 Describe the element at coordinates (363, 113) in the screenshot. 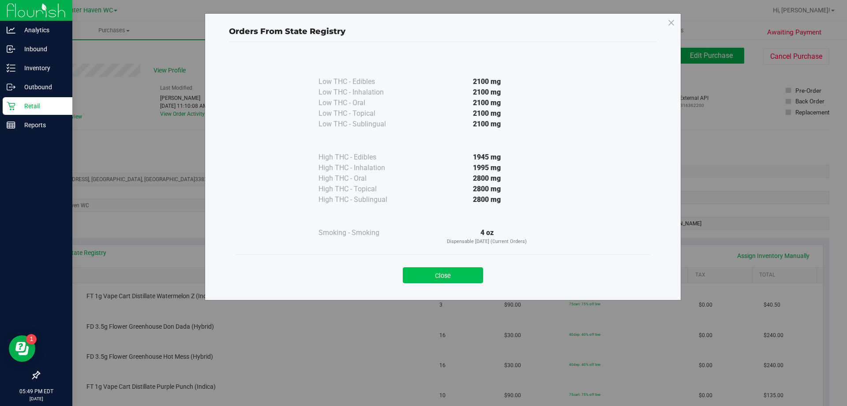

I see `div: Low THC - Topical` at that location.